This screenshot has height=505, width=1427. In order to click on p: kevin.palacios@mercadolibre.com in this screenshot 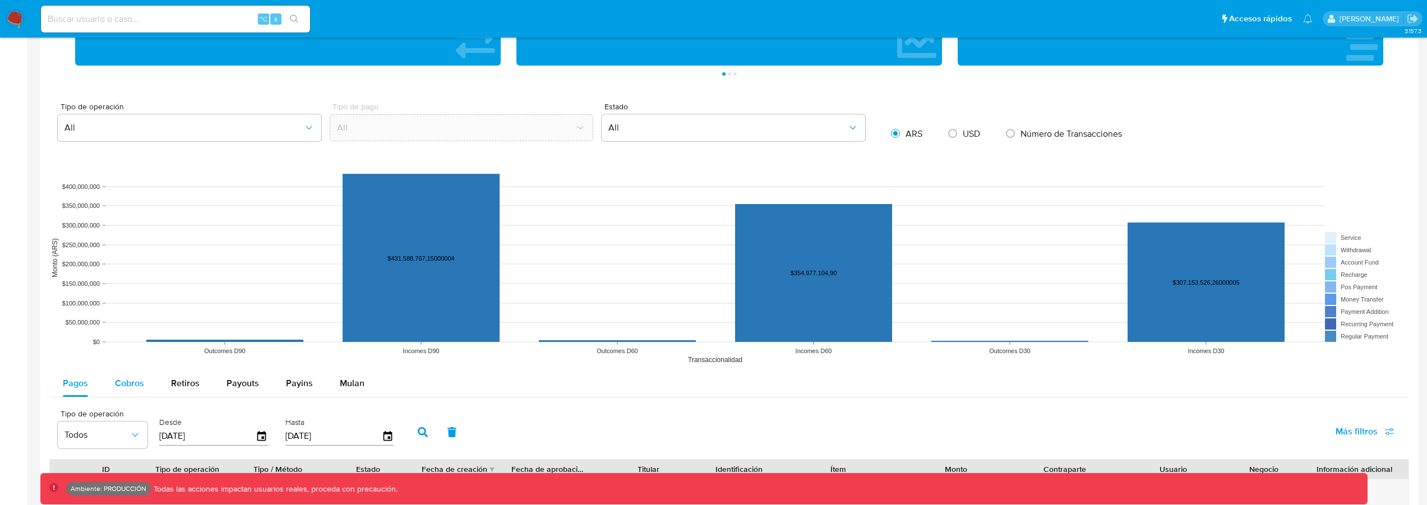, I will do `click(1371, 18)`.